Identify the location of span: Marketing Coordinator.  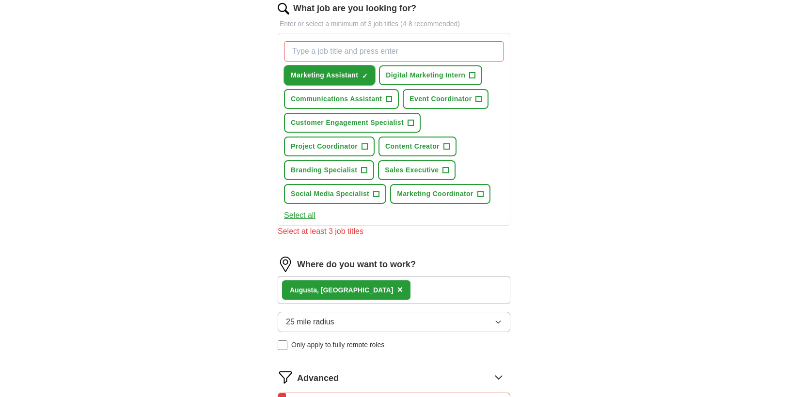
(435, 194).